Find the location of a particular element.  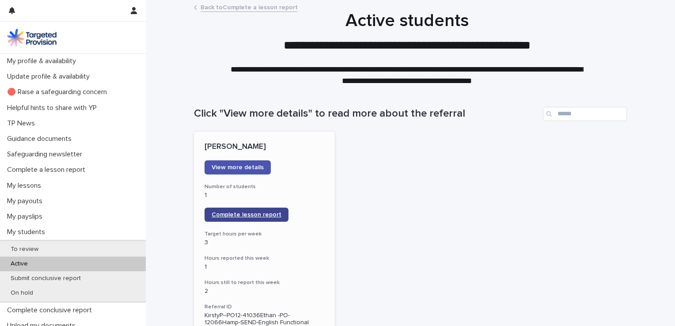

p: Safeguarding newsletter is located at coordinates (46, 154).